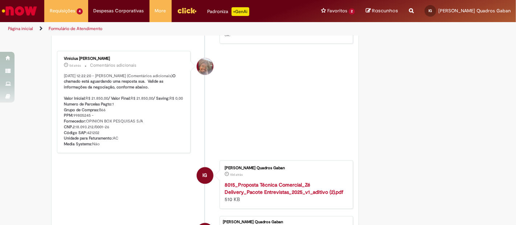 The height and width of the screenshot is (225, 516). Describe the element at coordinates (62, 11) in the screenshot. I see `span: Requisições` at that location.